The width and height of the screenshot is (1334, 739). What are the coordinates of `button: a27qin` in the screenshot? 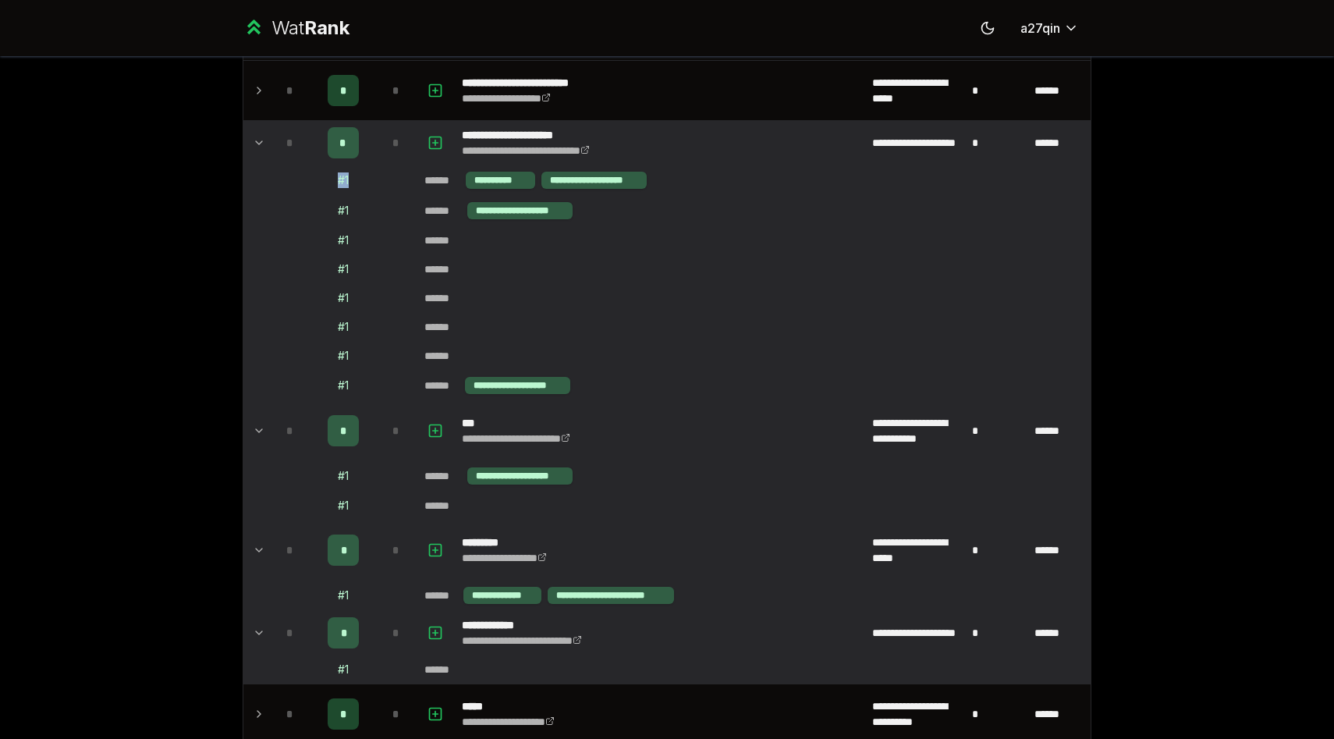 It's located at (1050, 28).